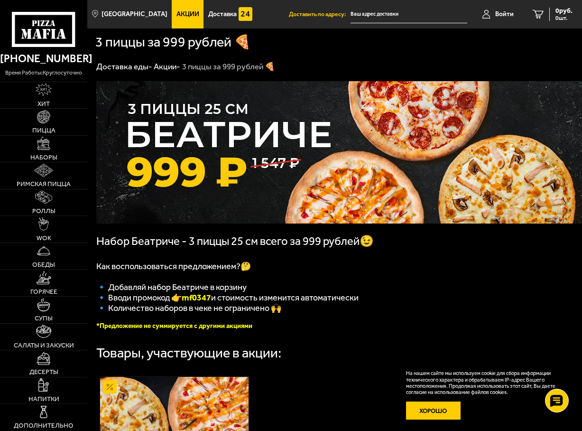  What do you see at coordinates (229, 66) in the screenshot?
I see `div: 3 пиццы за 999 рублей 🍕` at bounding box center [229, 66].